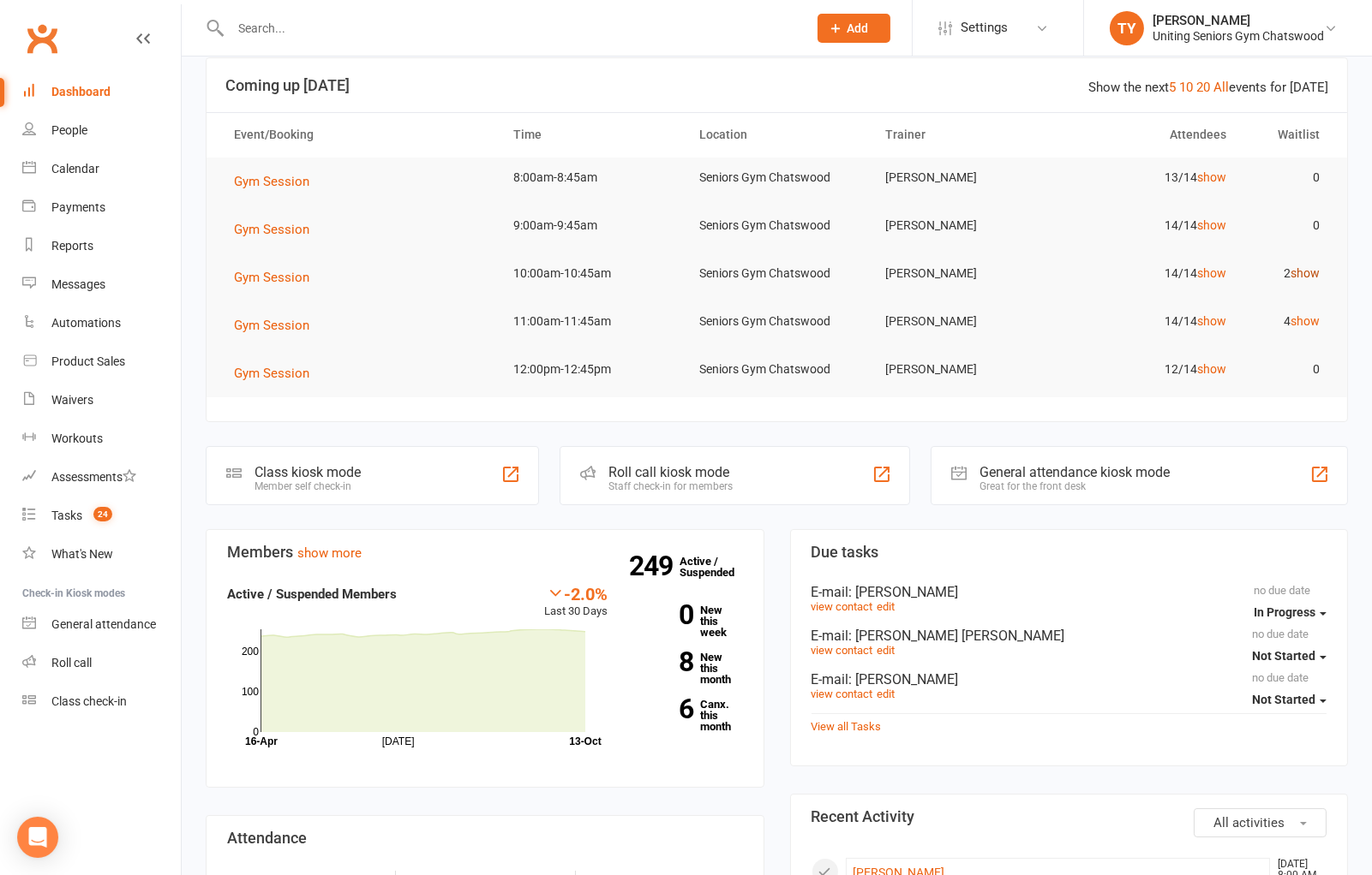 The width and height of the screenshot is (1372, 875). I want to click on td: 2, so click(1288, 273).